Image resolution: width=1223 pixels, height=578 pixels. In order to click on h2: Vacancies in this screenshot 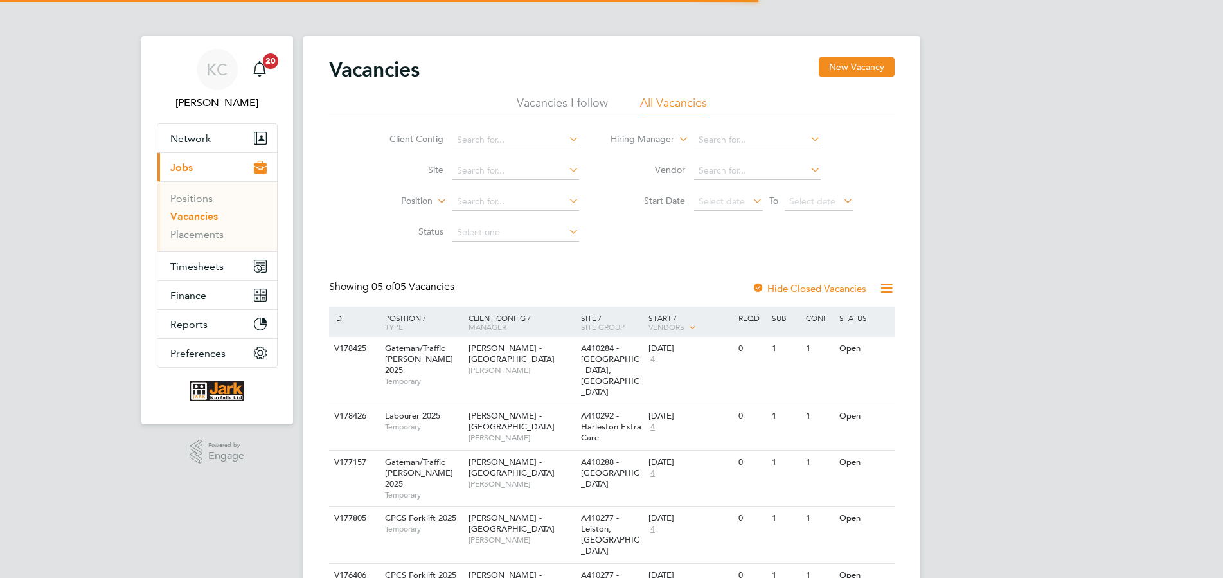, I will do `click(374, 69)`.